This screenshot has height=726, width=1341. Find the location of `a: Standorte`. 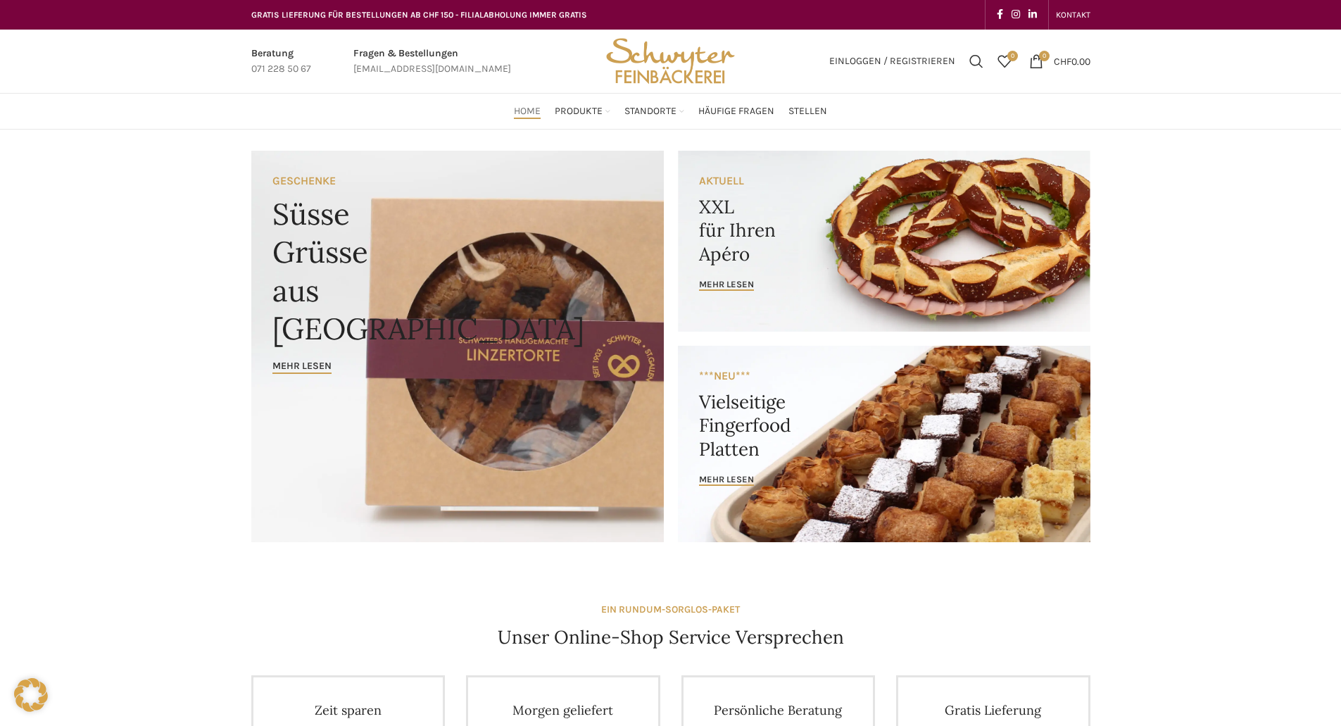

a: Standorte is located at coordinates (654, 111).